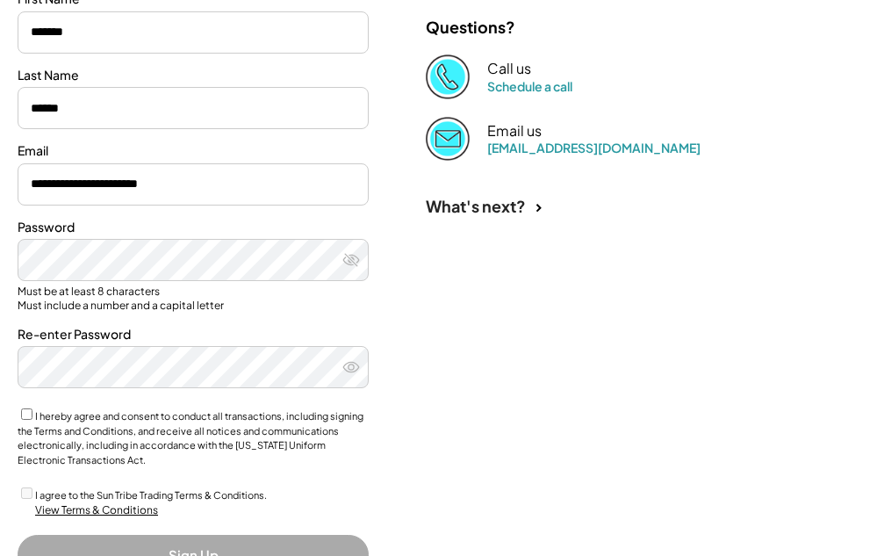 The width and height of the screenshot is (884, 556). Describe the element at coordinates (190, 437) in the screenshot. I see `label: I hereby agree and consent to conduct all transactions, including signing the Terms and Condition...` at that location.